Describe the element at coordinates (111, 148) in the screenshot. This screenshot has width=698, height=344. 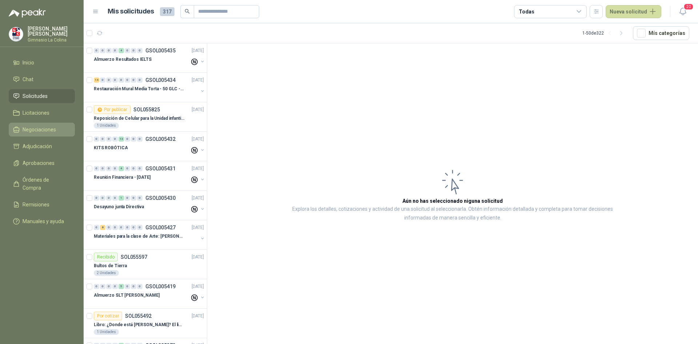
I see `p: KITS ROBÓTICA` at that location.